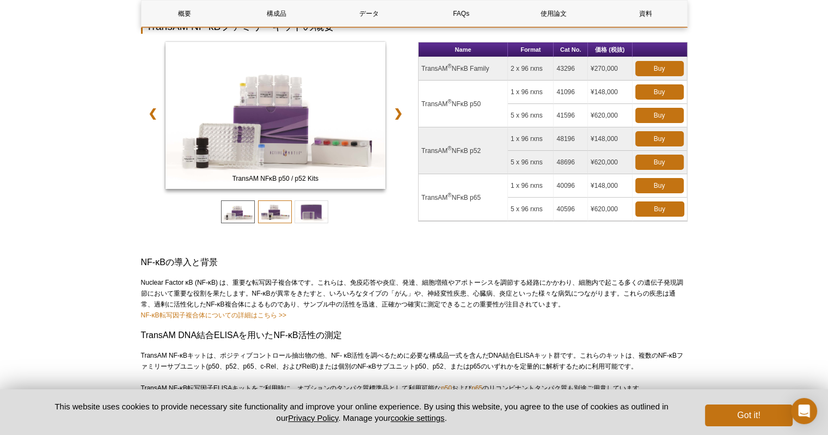  What do you see at coordinates (477, 388) in the screenshot?
I see `a: p65` at bounding box center [477, 388].